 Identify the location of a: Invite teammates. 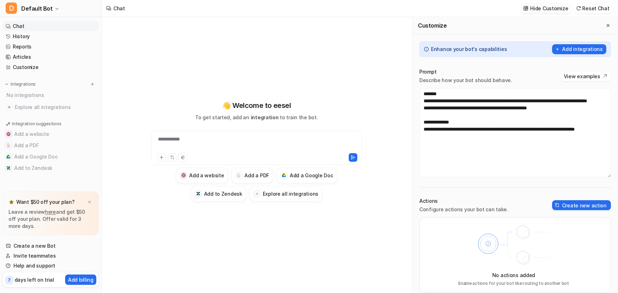
(51, 256).